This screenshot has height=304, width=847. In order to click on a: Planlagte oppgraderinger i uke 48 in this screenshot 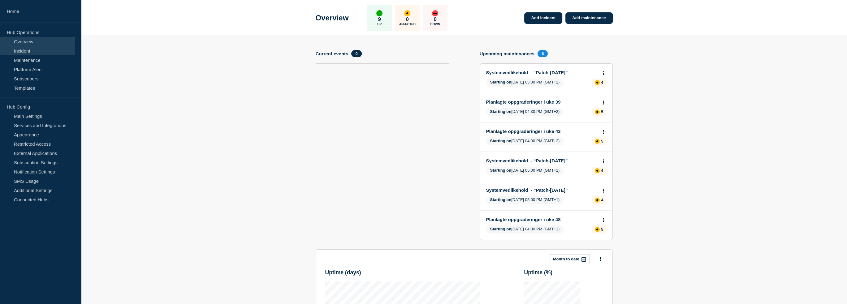, I will do `click(542, 219)`.